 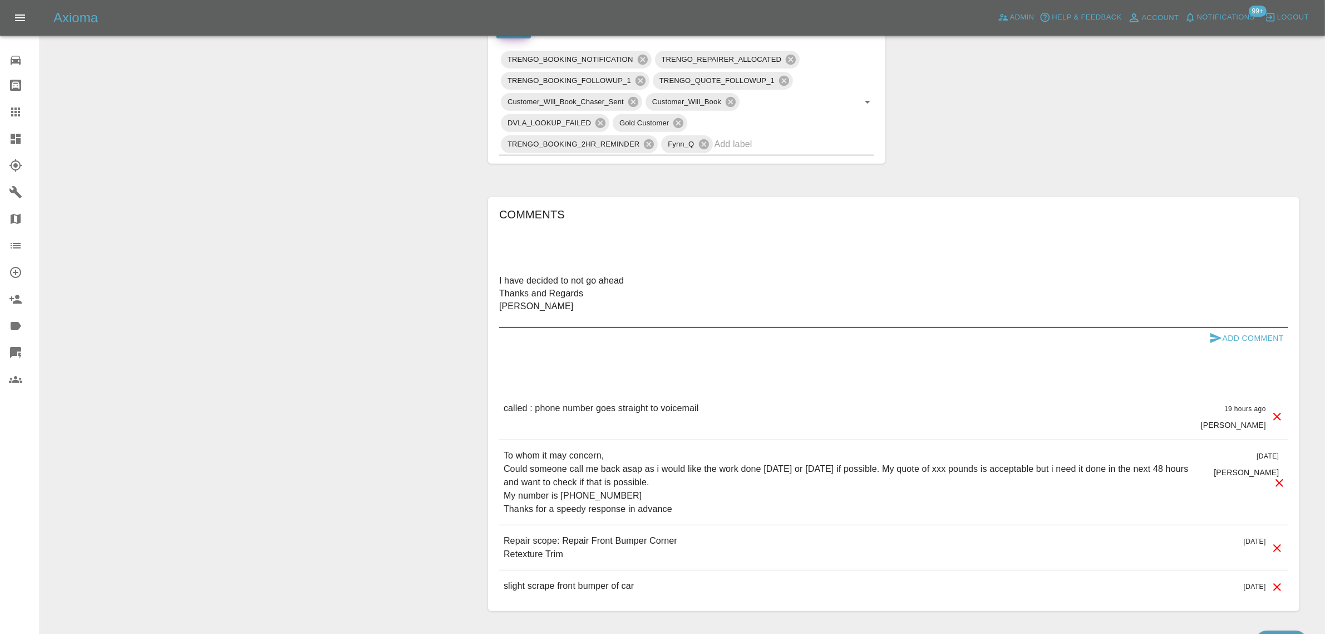 What do you see at coordinates (569, 80) in the screenshot?
I see `span: TRENGO_BOOKING_FOLLOWUP_1` at bounding box center [569, 80].